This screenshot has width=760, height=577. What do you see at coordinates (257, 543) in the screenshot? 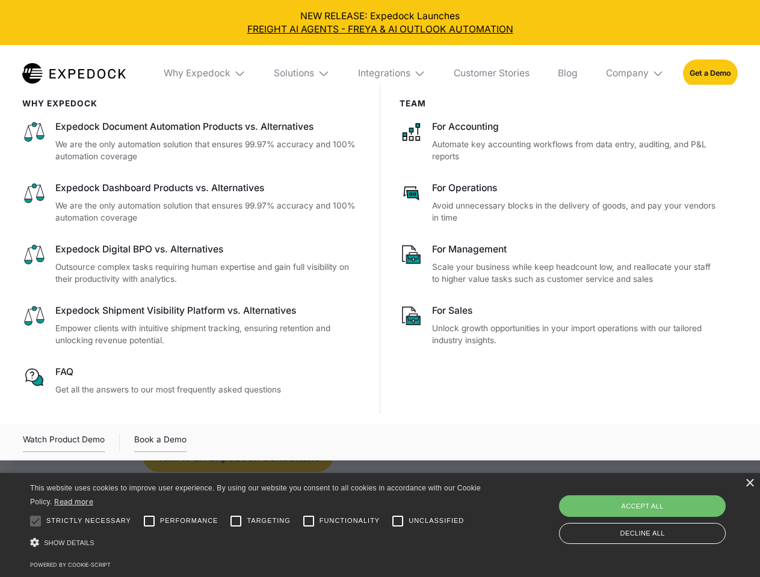
I see `div: Show details` at bounding box center [257, 543].